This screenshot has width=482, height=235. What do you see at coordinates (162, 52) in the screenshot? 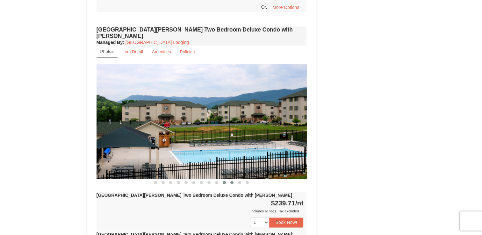
I see `small: Amenities` at bounding box center [162, 52].